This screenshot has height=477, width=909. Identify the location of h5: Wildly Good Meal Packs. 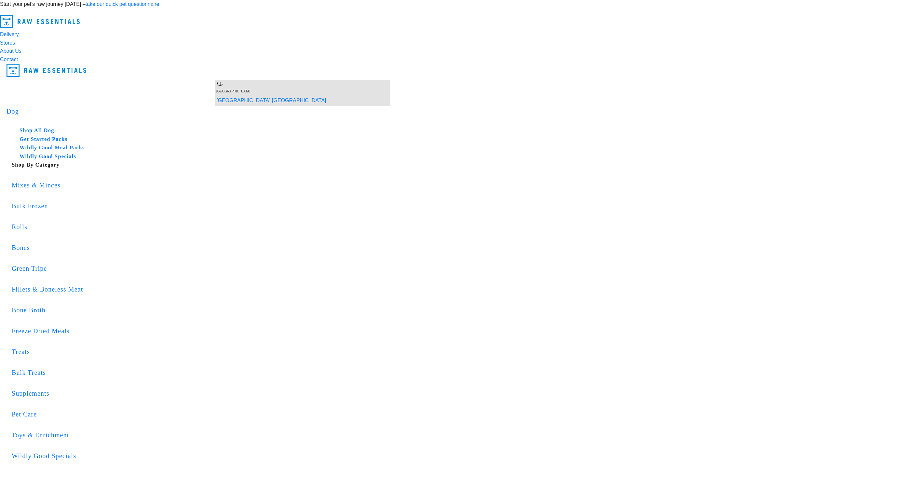
(197, 148).